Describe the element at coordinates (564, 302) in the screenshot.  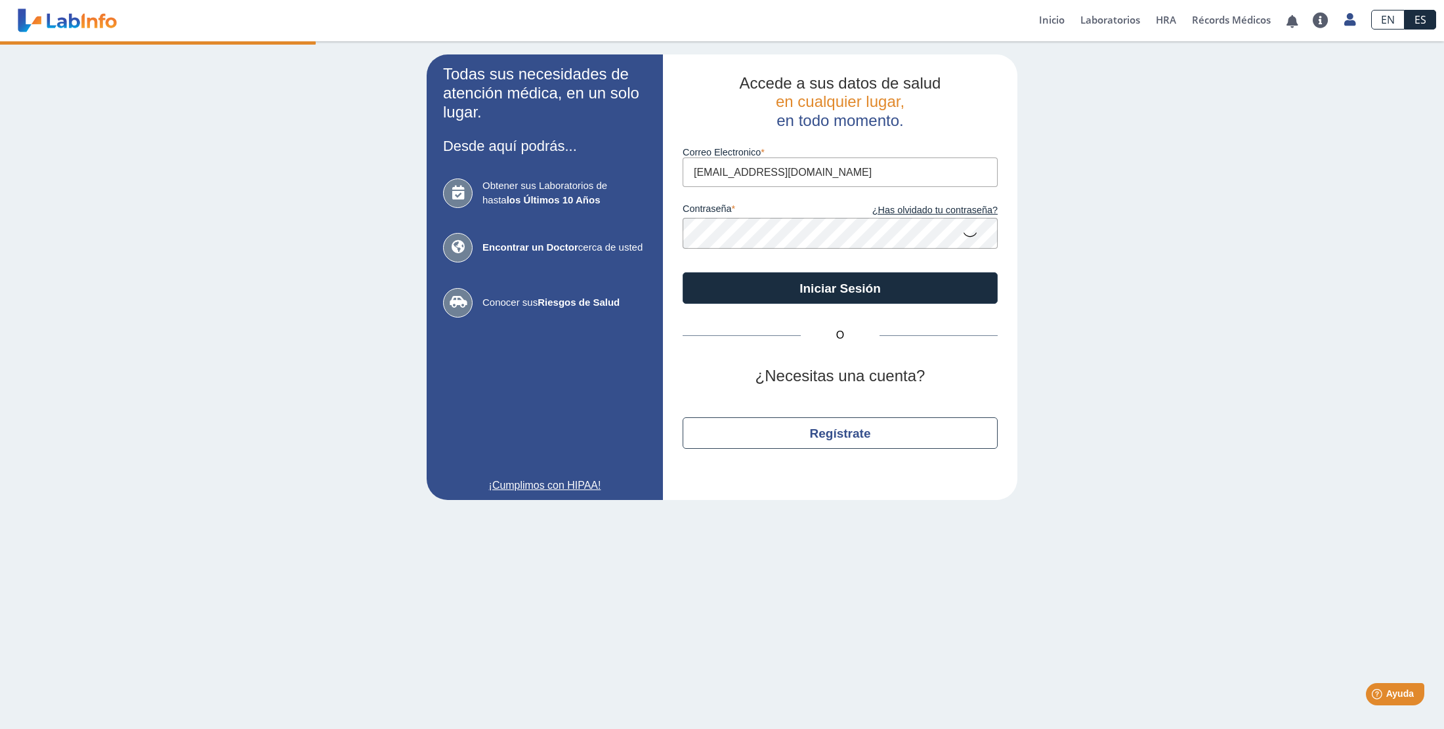
I see `span: Conocer sus` at that location.